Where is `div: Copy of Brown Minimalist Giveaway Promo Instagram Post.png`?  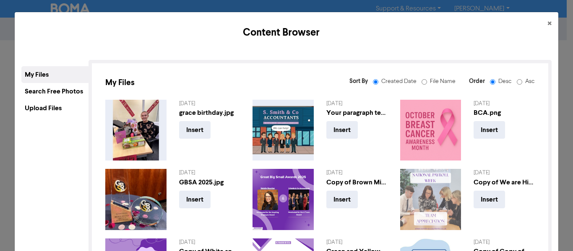 div: Copy of Brown Minimalist Giveaway Promo Instagram Post.png is located at coordinates (357, 183).